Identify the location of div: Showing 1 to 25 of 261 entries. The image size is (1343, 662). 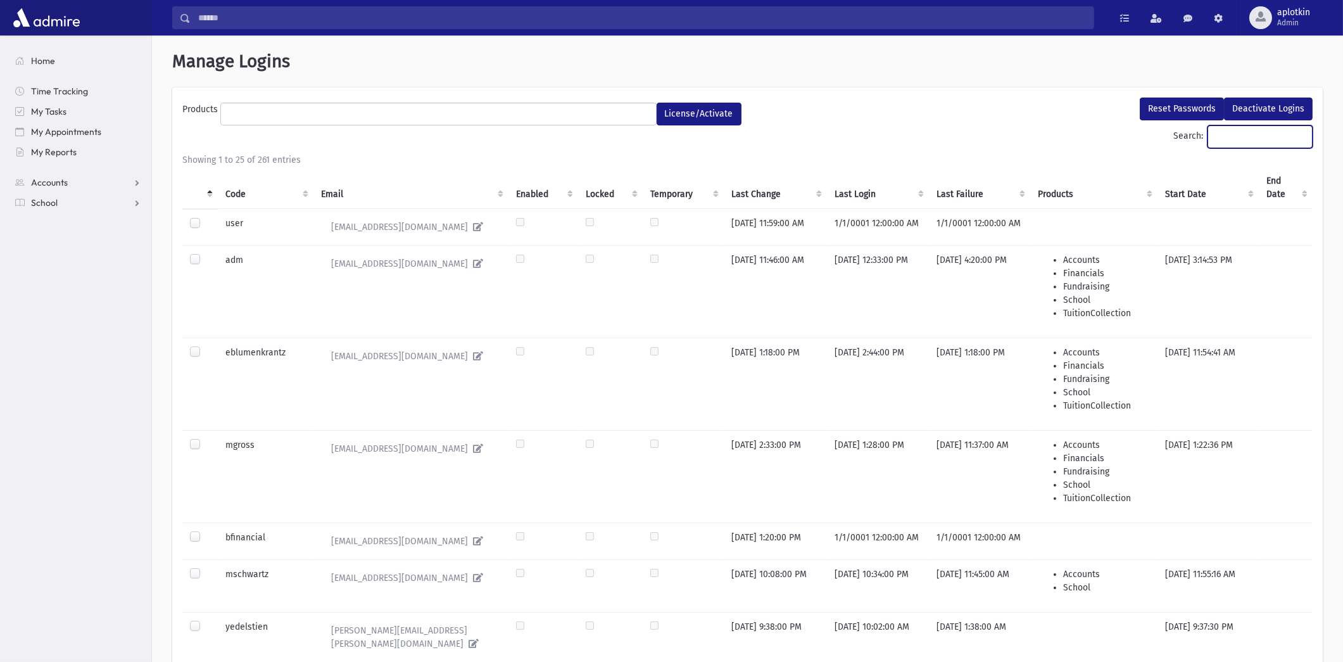
(747, 160).